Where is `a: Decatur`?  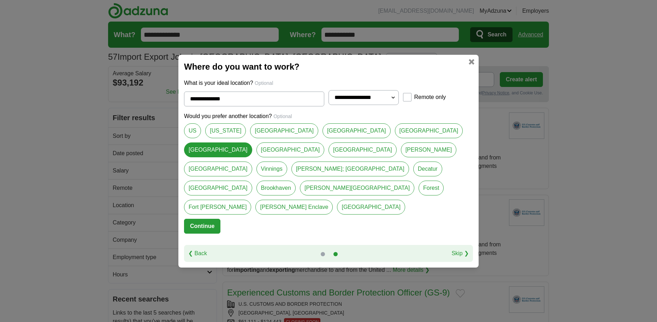
a: Decatur is located at coordinates (428, 169).